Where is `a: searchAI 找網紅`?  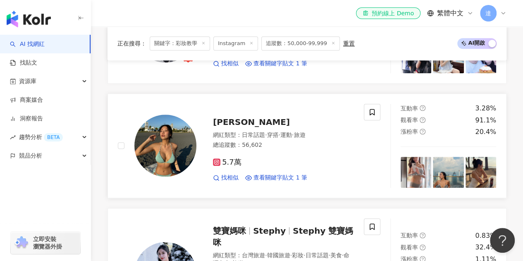 a: searchAI 找網紅 is located at coordinates (27, 44).